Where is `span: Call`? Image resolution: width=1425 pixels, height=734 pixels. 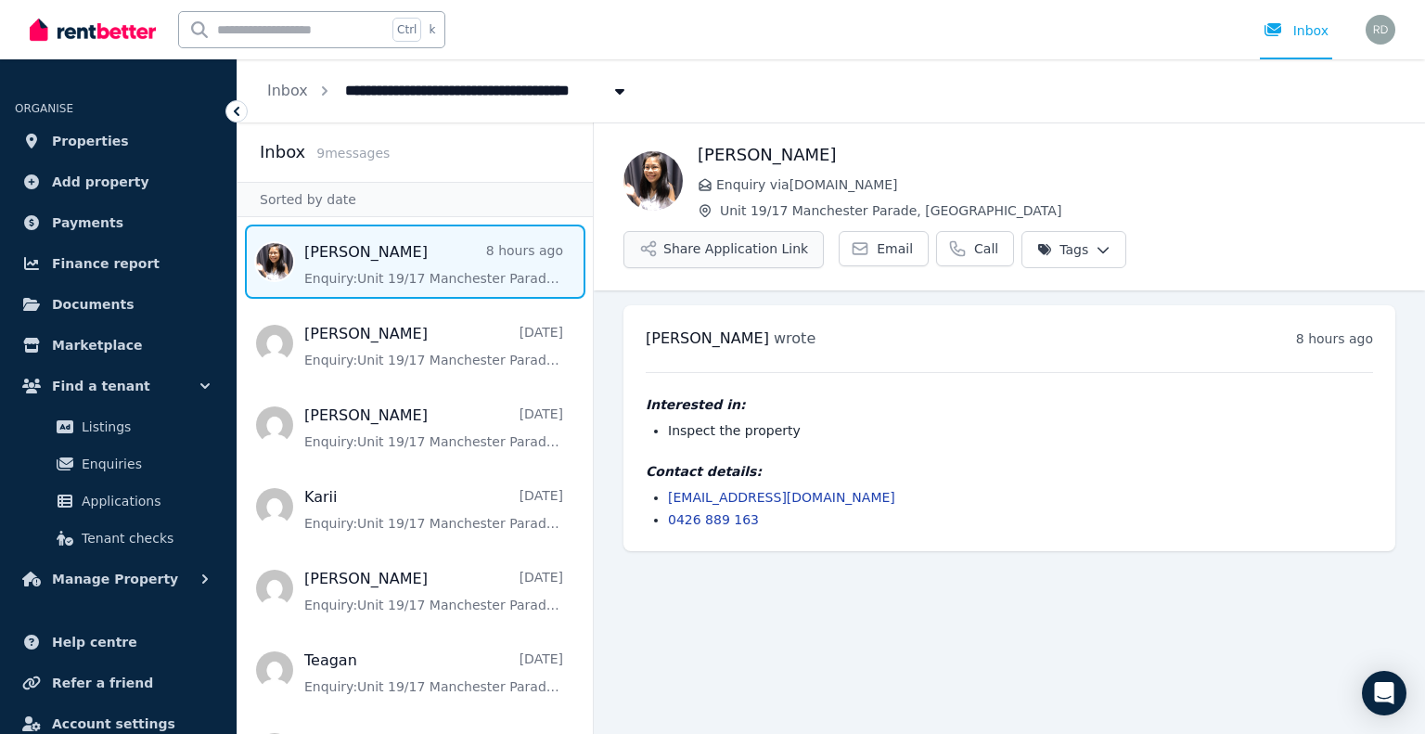
span: Call is located at coordinates (986, 249).